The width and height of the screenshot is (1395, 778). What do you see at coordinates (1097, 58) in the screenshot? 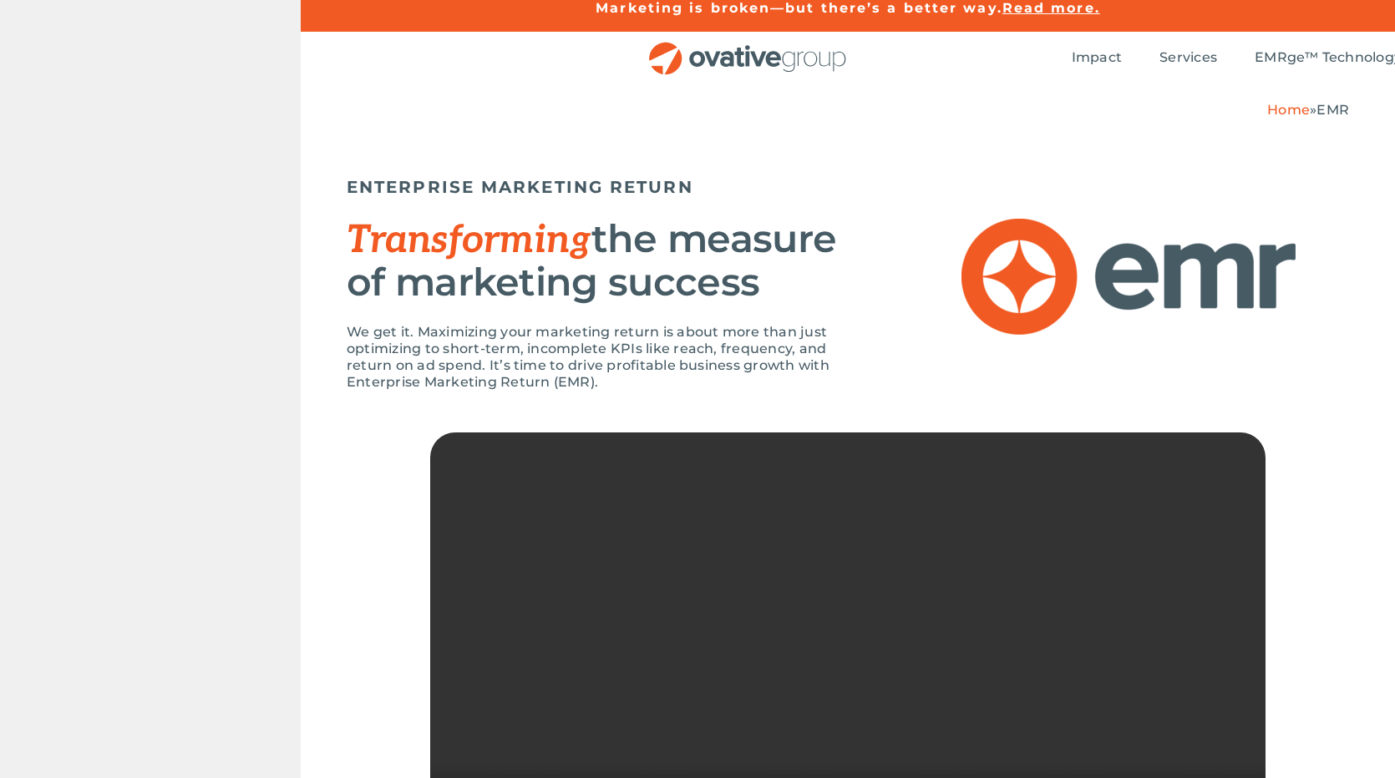
I see `a: Impact` at bounding box center [1097, 58].